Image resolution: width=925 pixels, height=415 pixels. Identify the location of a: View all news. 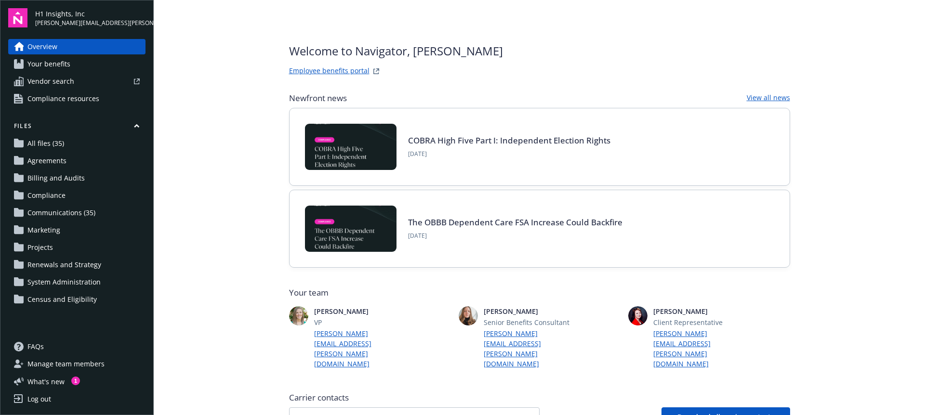
(768, 98).